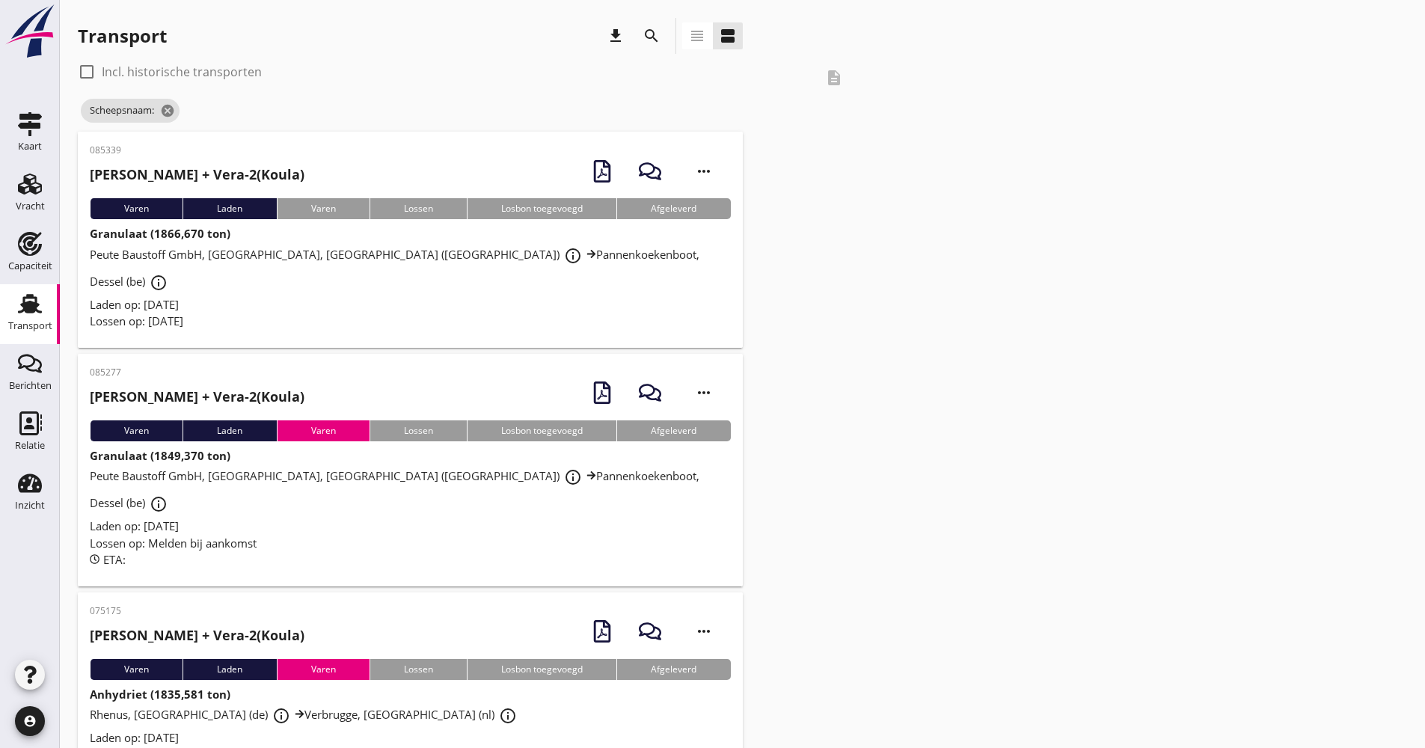 The width and height of the screenshot is (1425, 748). I want to click on img: logo-small.a267ee39.svg, so click(30, 31).